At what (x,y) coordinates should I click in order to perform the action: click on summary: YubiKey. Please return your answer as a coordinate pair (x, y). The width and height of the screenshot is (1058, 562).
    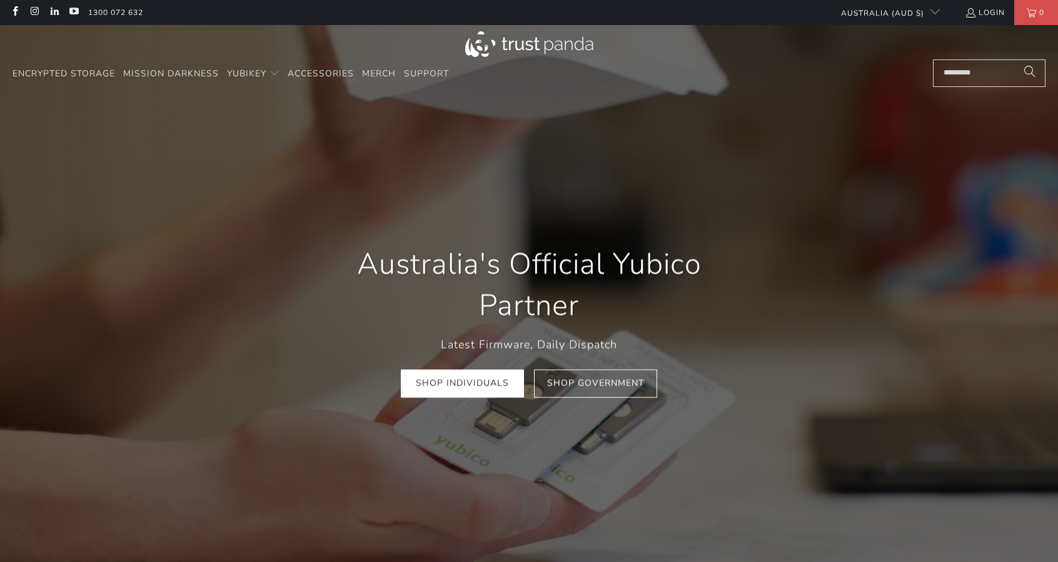
    Looking at the image, I should click on (253, 74).